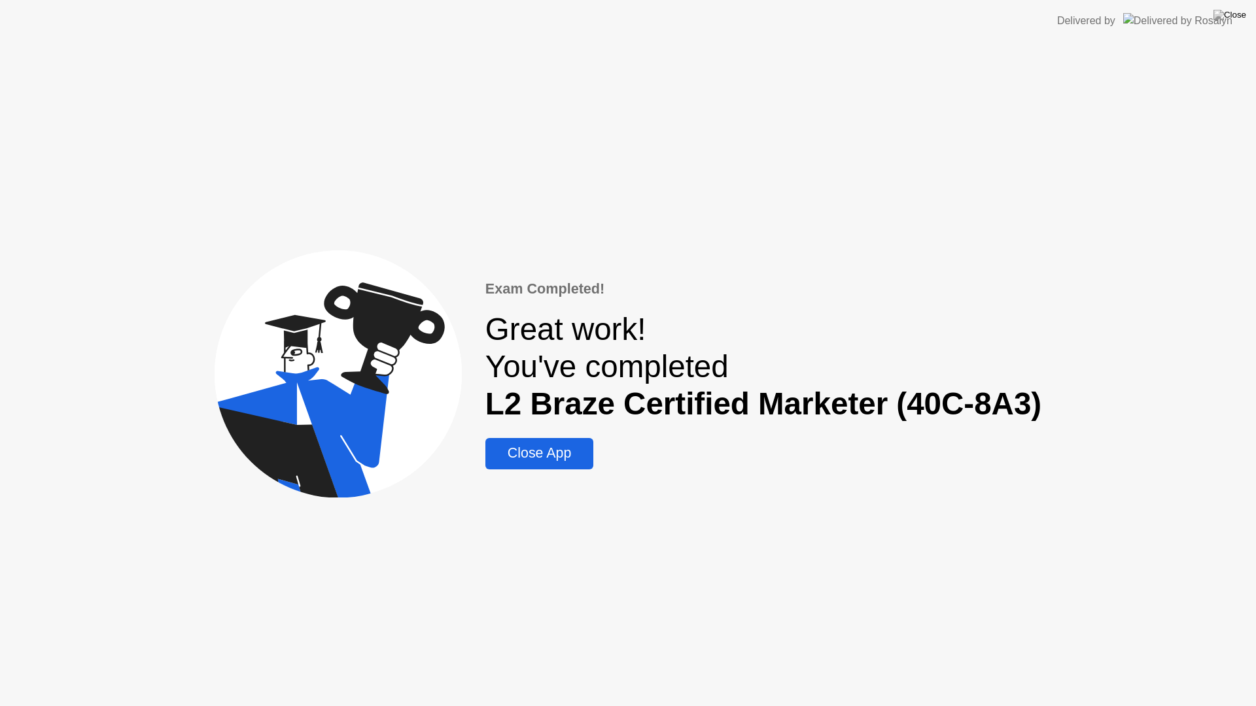 The image size is (1256, 706). What do you see at coordinates (1086, 21) in the screenshot?
I see `div: Delivered by` at bounding box center [1086, 21].